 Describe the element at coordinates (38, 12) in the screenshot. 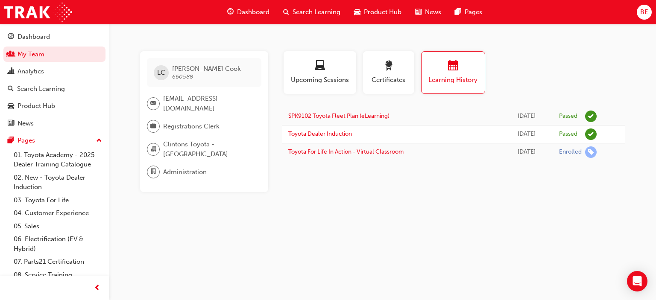

I see `img: Trak` at that location.